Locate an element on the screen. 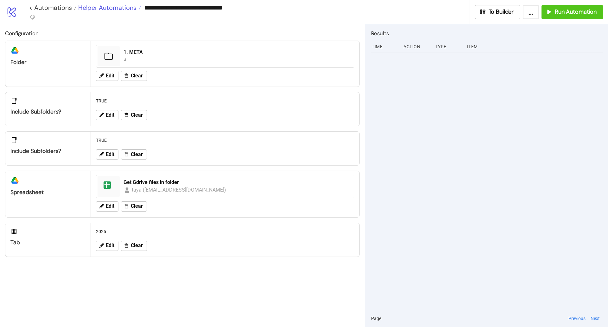 Image resolution: width=608 pixels, height=327 pixels. div: Spreadsheet is located at coordinates (48, 192).